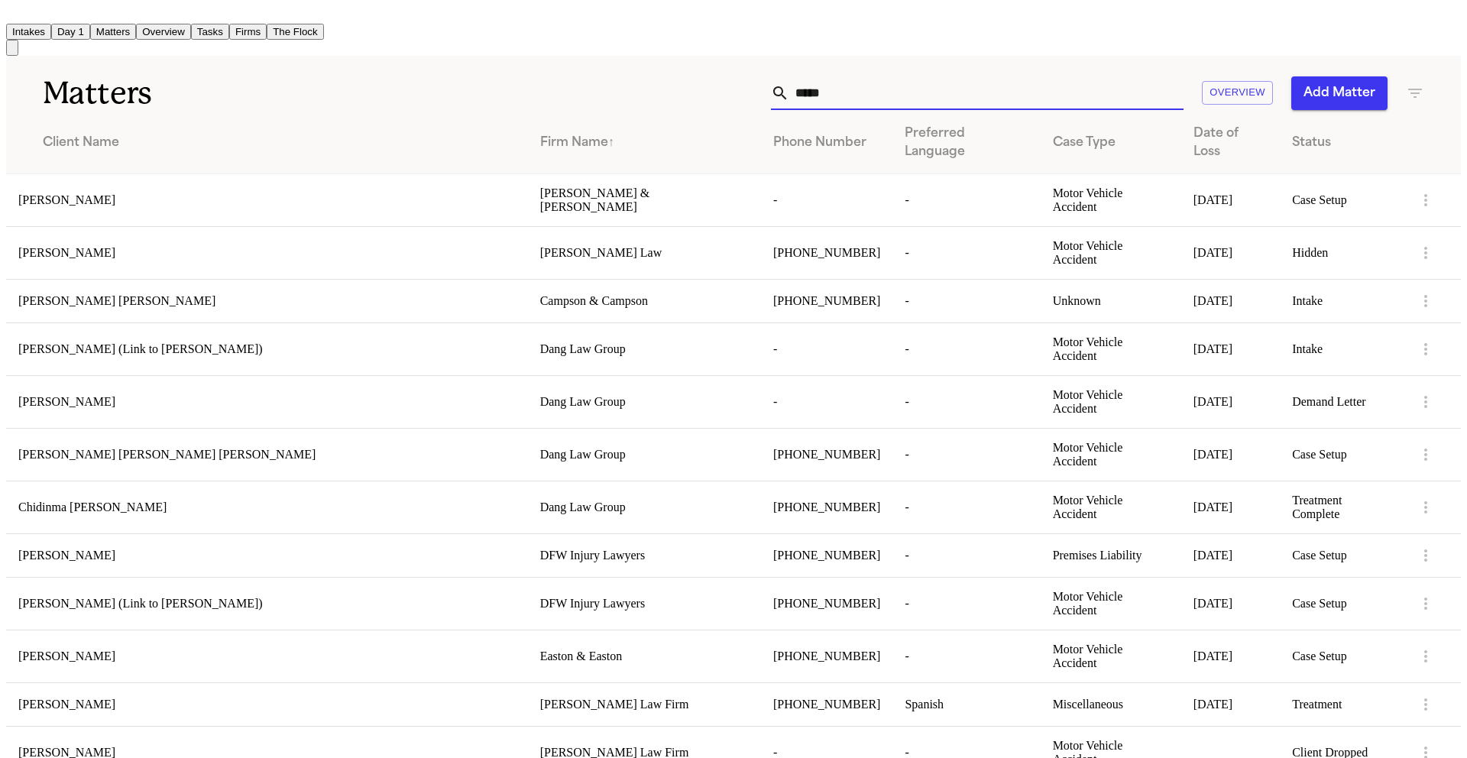 The height and width of the screenshot is (758, 1467). What do you see at coordinates (1342, 143) in the screenshot?
I see `div: Status` at bounding box center [1342, 143].